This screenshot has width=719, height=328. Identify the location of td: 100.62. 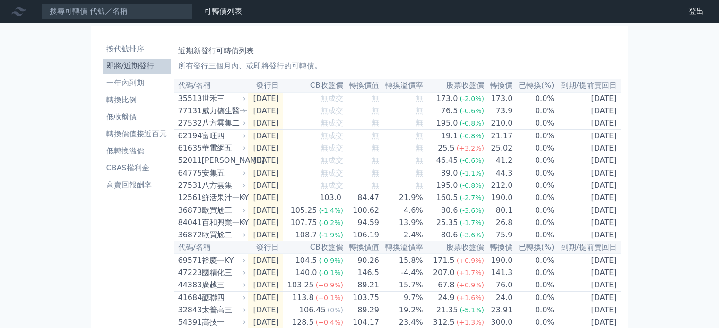
(361, 211).